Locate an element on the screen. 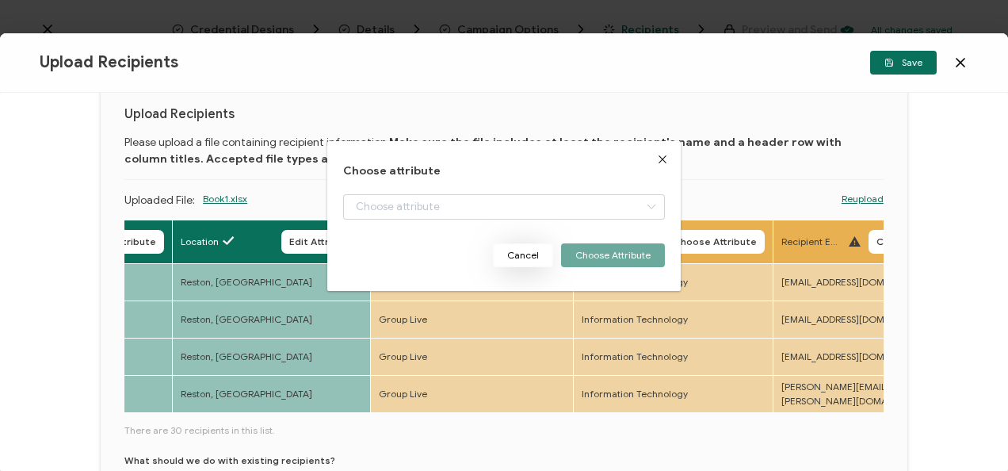 The image size is (1008, 471). div: dialog is located at coordinates (503, 215).